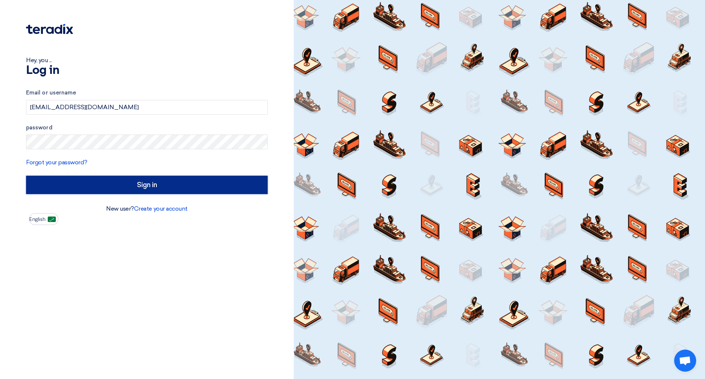 This screenshot has width=705, height=379. What do you see at coordinates (147, 107) in the screenshot?
I see `input: Enter your business email or username` at bounding box center [147, 107].